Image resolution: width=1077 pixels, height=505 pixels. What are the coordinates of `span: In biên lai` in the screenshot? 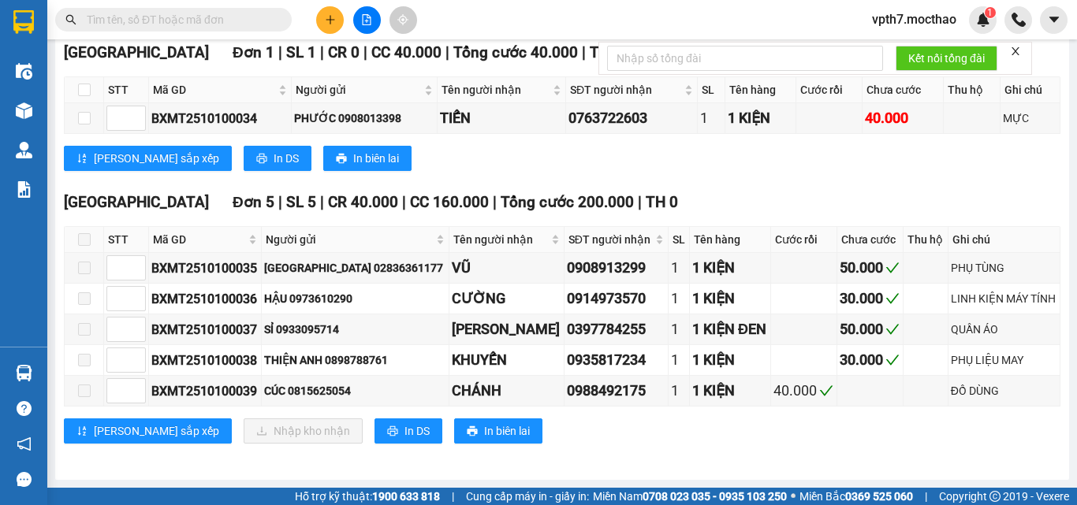 It's located at (376, 158).